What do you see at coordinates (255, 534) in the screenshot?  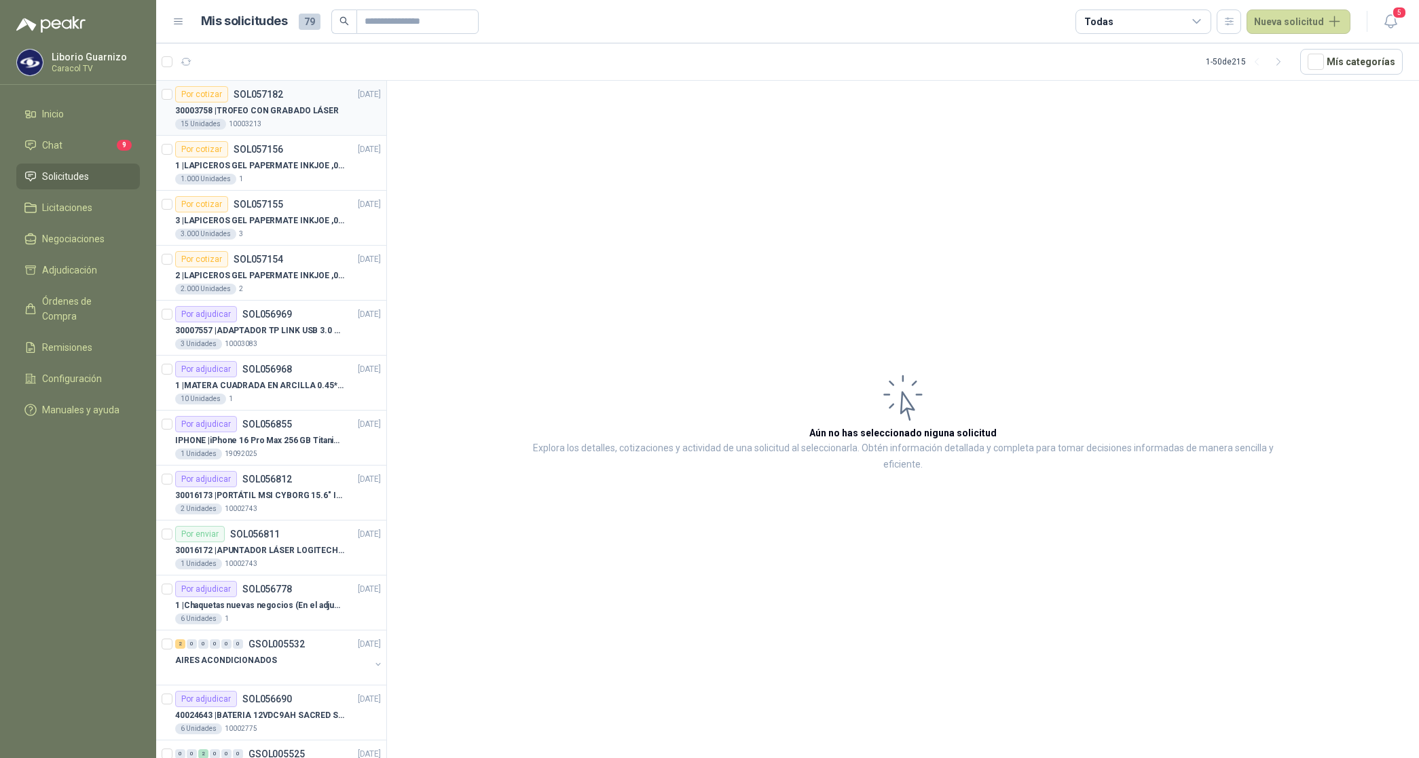 I see `p: SOL056811` at bounding box center [255, 534].